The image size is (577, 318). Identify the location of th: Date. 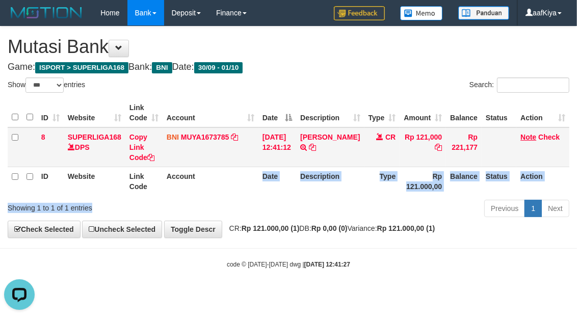
(277, 181).